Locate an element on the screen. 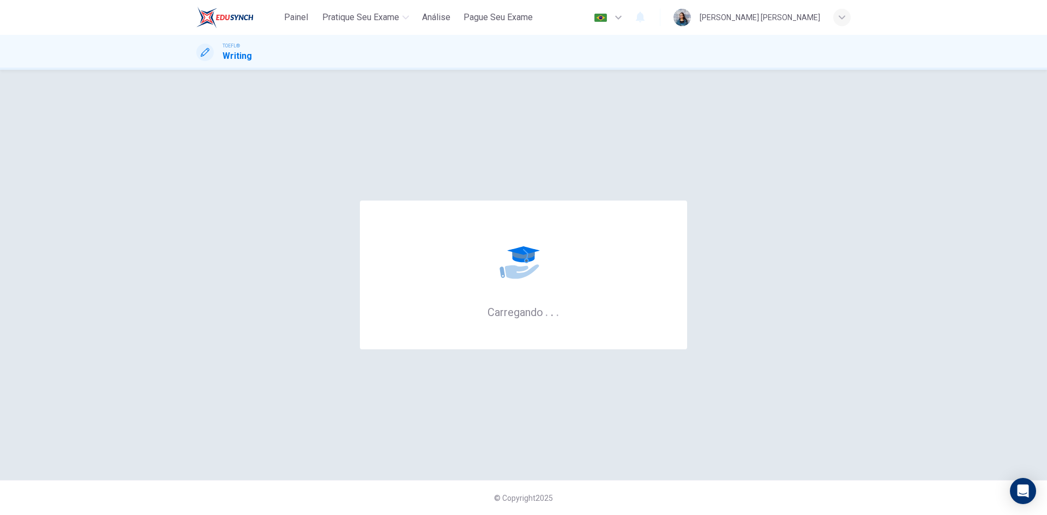 The image size is (1047, 515). button: Painel is located at coordinates (296, 17).